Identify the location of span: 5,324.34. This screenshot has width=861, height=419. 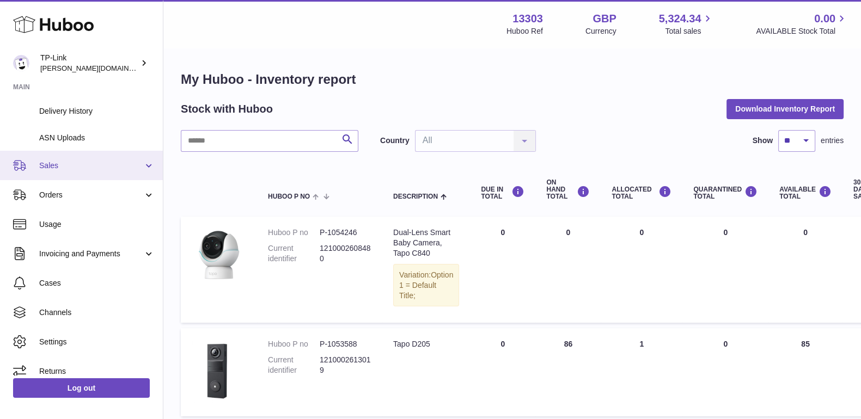
(680, 19).